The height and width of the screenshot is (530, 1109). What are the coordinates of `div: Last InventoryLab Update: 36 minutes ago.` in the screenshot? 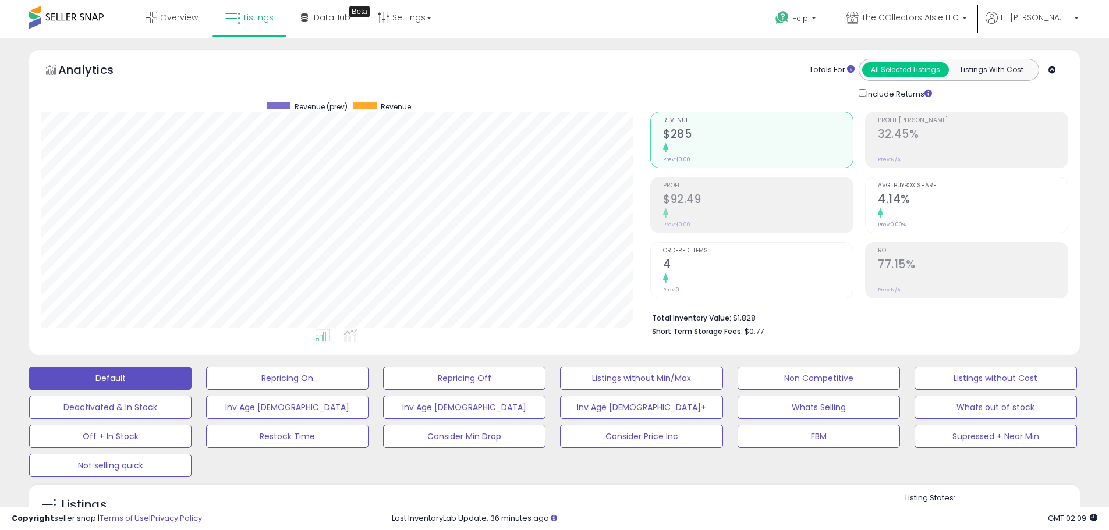 It's located at (745, 519).